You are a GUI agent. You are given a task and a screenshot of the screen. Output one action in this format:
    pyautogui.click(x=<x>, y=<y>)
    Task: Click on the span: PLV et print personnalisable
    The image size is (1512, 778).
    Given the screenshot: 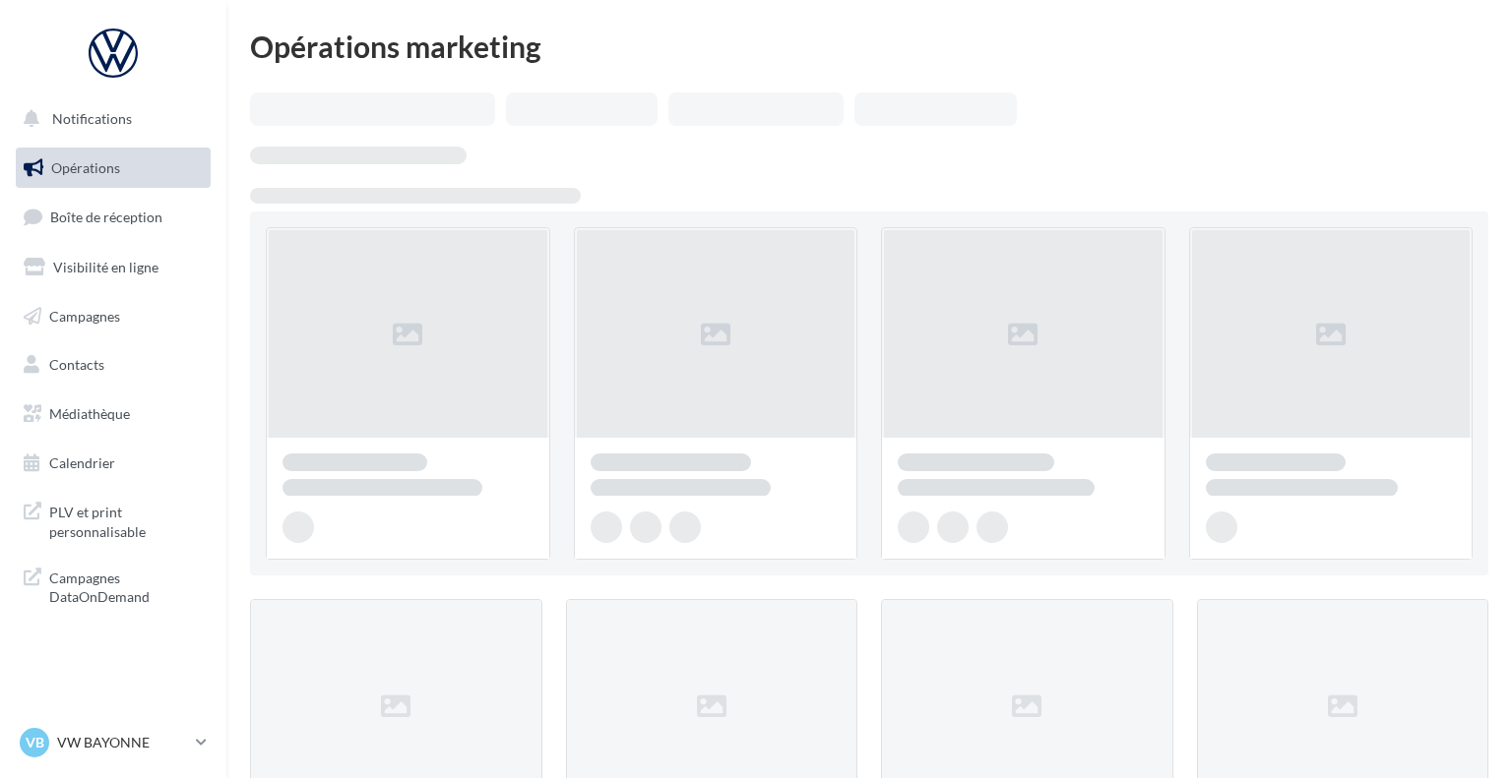 What is the action you would take?
    pyautogui.click(x=126, y=520)
    